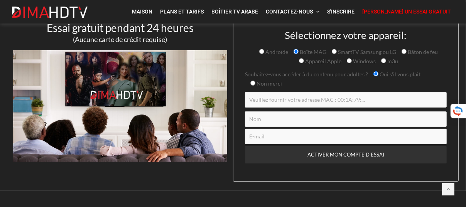 This screenshot has width=466, height=207. Describe the element at coordinates (393, 61) in the screenshot. I see `font: m3u` at that location.